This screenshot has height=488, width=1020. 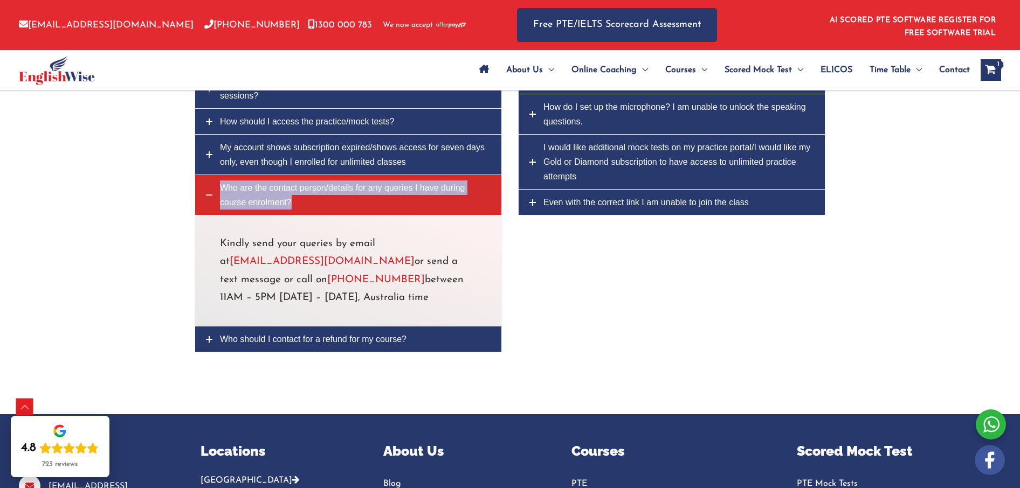 What do you see at coordinates (671, 114) in the screenshot?
I see `a: How do I set up the microphone? I am unable to unlock the speaking questions.` at bounding box center [671, 114].